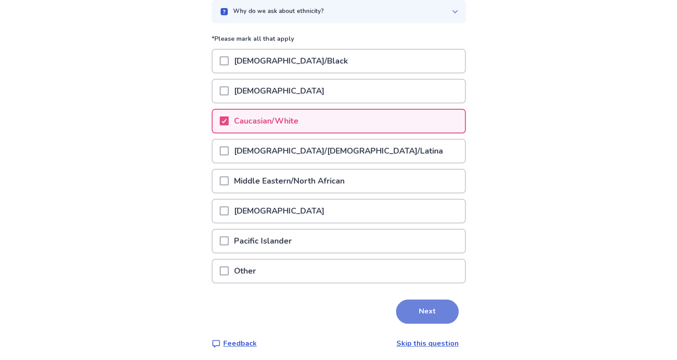 Image resolution: width=677 pixels, height=360 pixels. Describe the element at coordinates (289, 181) in the screenshot. I see `p: Middle Eastern/North African` at that location.